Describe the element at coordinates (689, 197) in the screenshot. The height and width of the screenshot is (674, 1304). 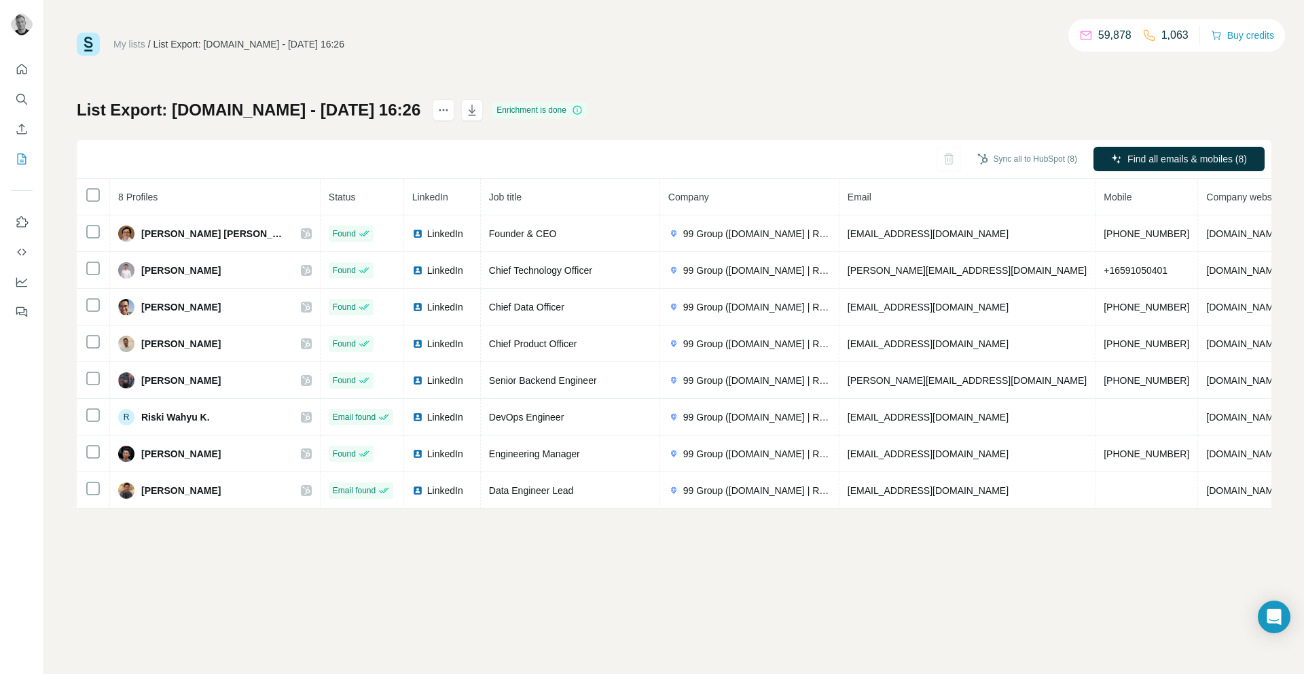
I see `span: Company` at that location.